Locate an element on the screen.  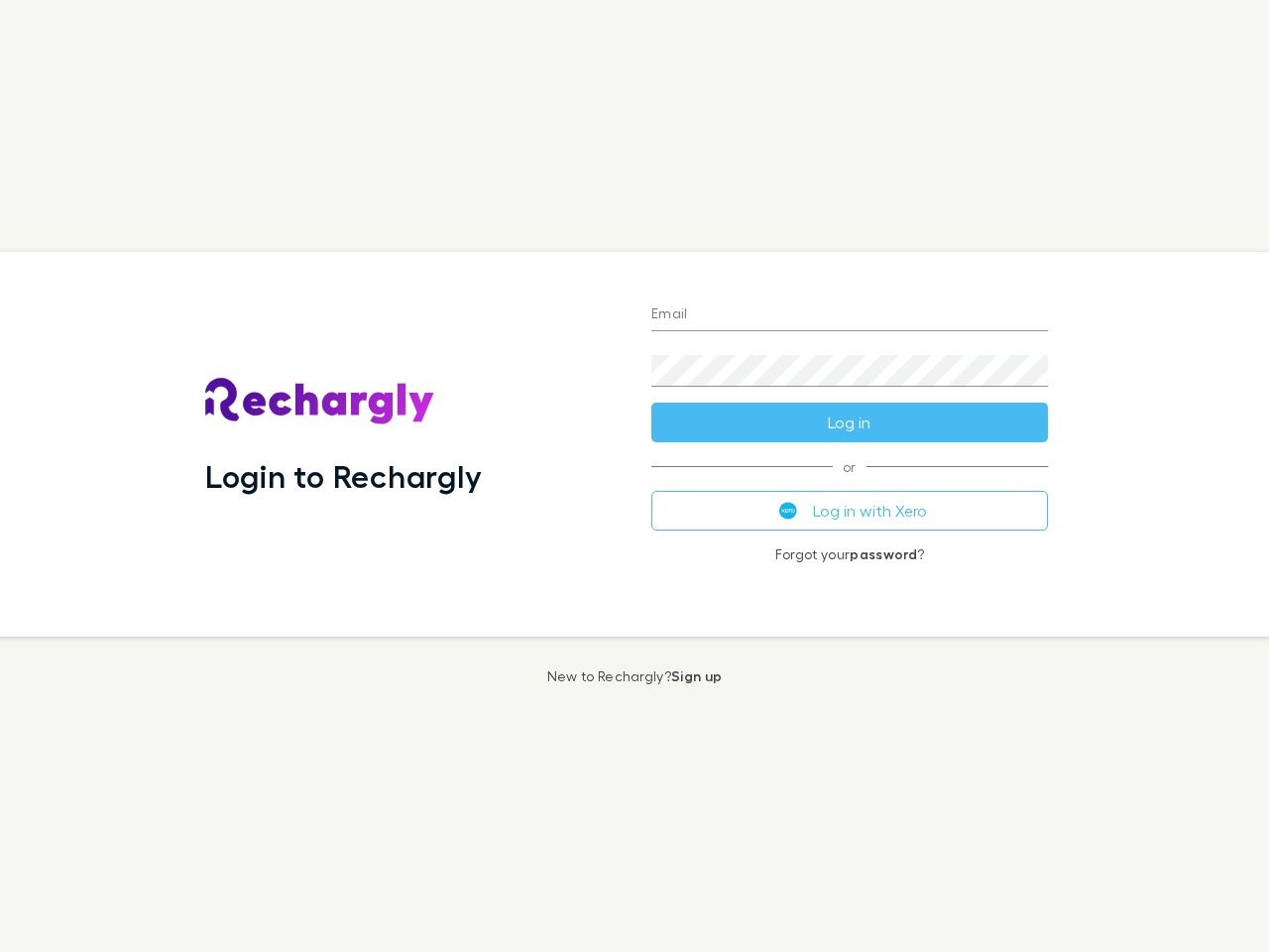
a: Sign up is located at coordinates (696, 675).